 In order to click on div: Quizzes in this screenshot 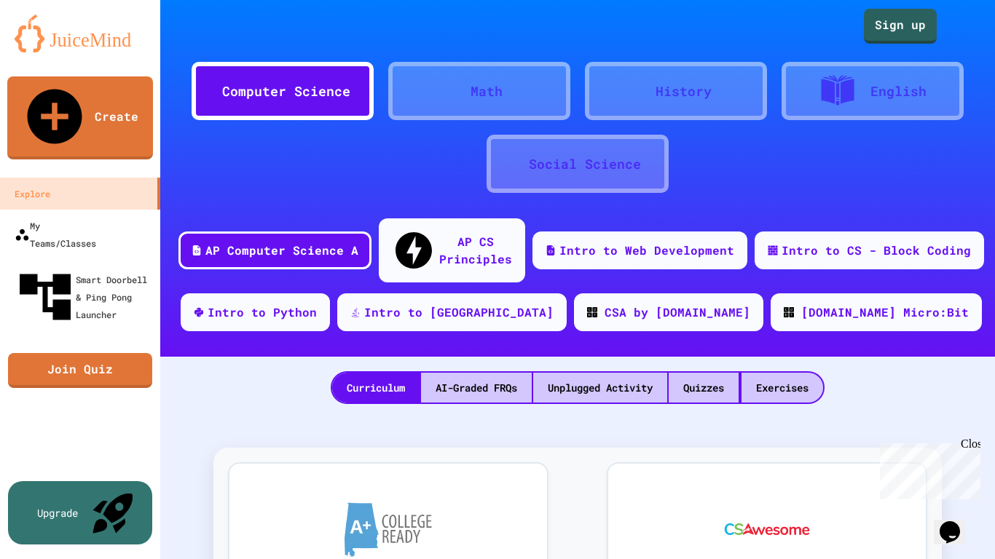, I will do `click(703, 387)`.